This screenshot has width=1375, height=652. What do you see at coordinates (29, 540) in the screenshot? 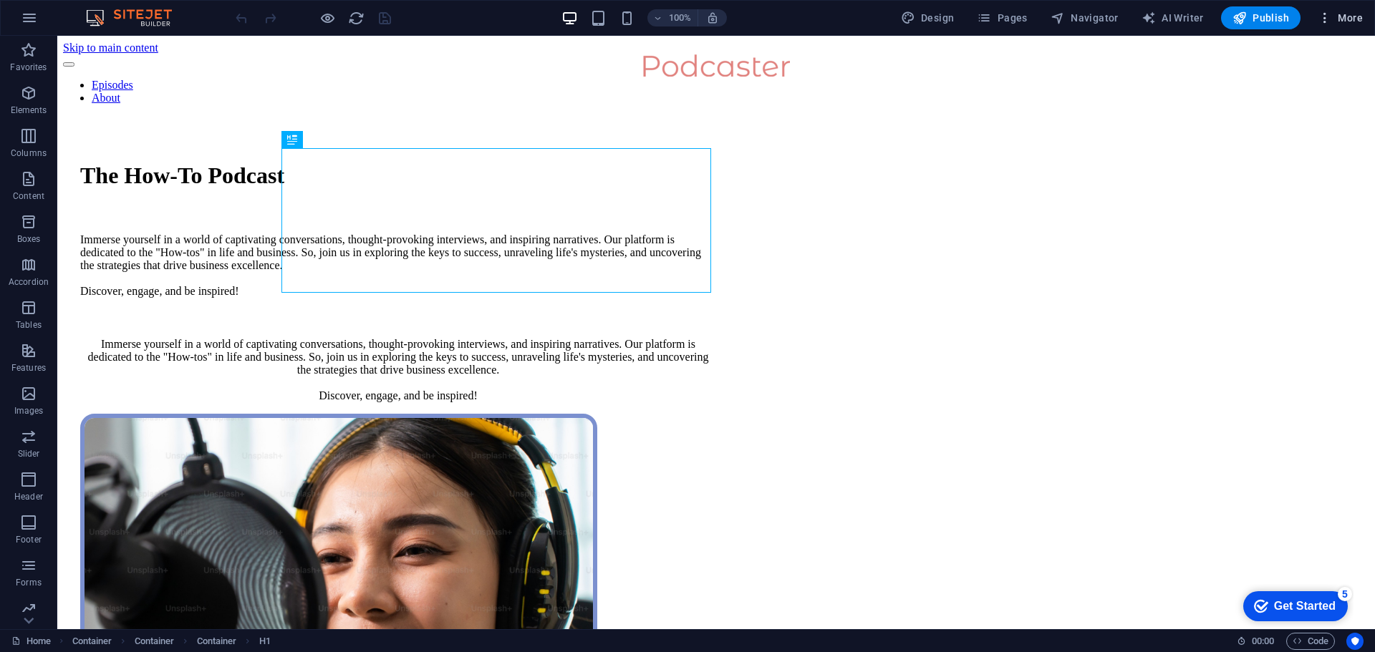
I see `p: Footer` at bounding box center [29, 540].